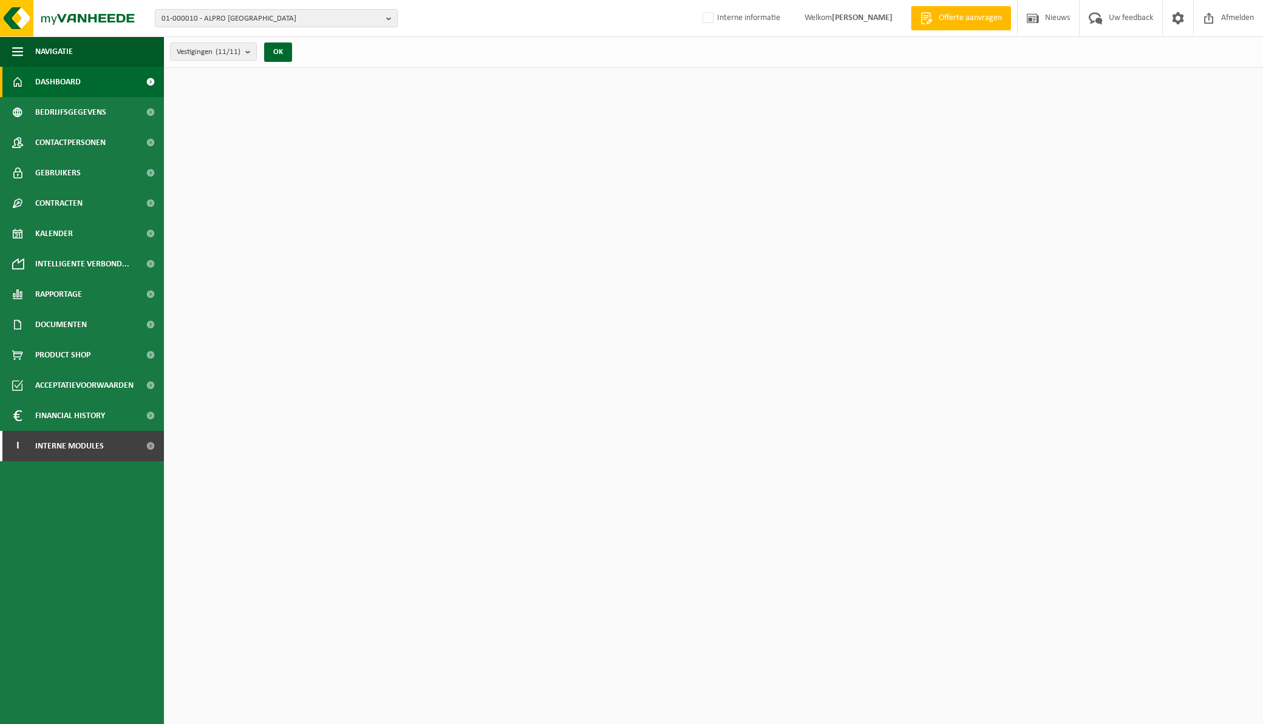 The height and width of the screenshot is (724, 1263). Describe the element at coordinates (58, 173) in the screenshot. I see `span: Gebruikers` at that location.